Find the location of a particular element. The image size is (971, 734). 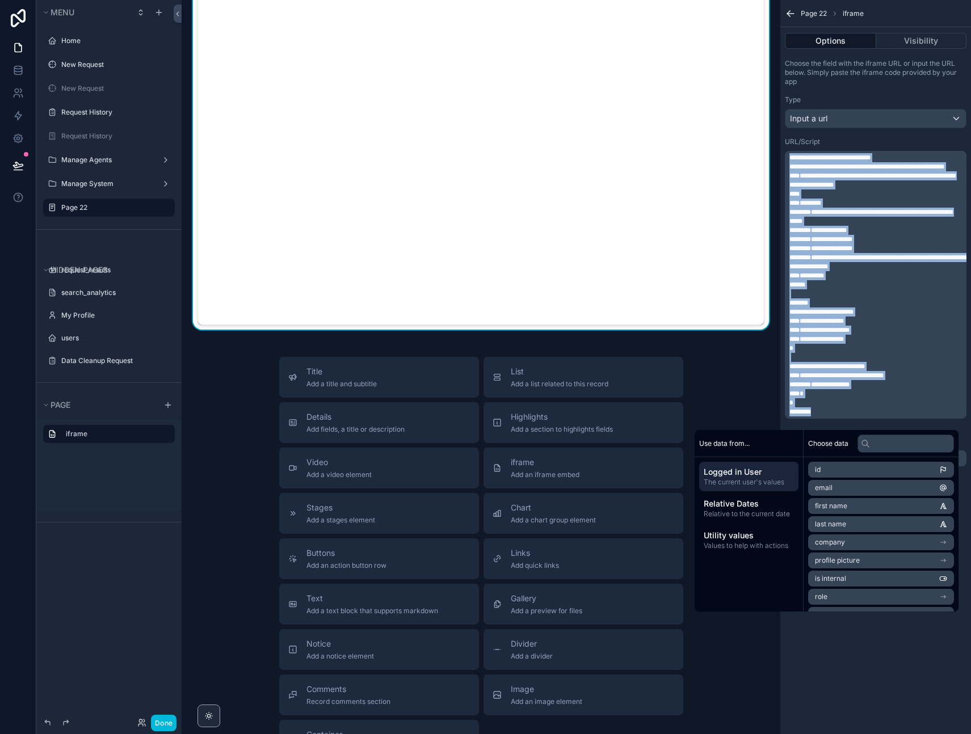

span: Add a chart group element is located at coordinates (553, 520).